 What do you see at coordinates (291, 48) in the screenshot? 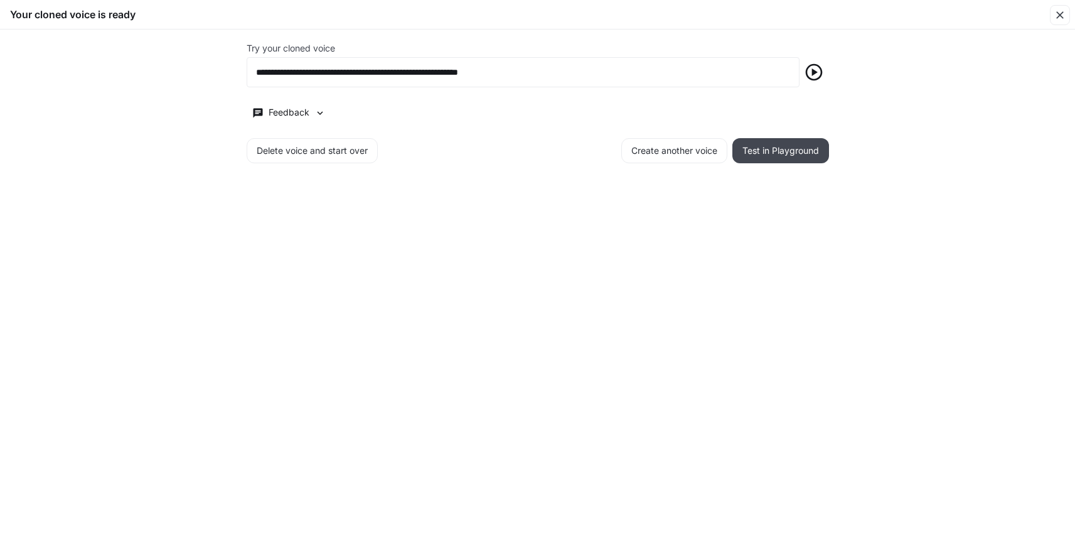
I see `p: Try your cloned voice` at bounding box center [291, 48].